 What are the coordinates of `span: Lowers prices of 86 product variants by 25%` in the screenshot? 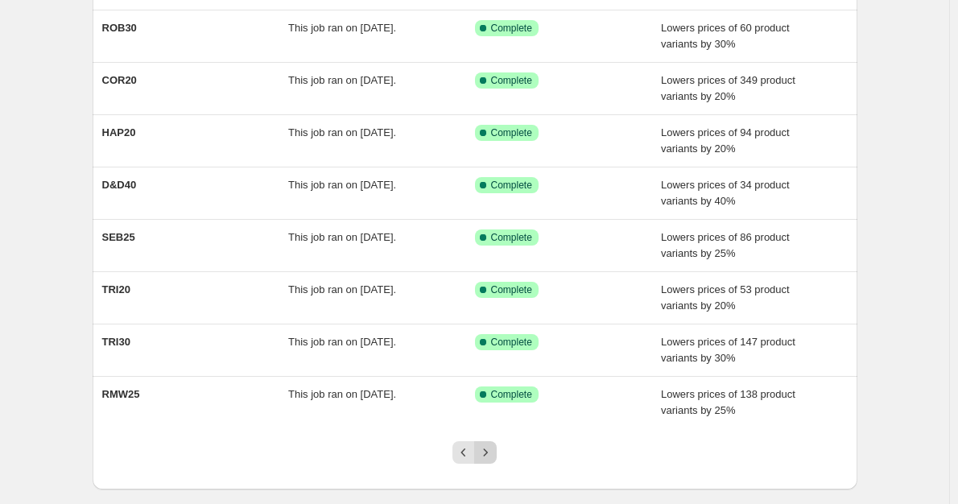 It's located at (725, 245).